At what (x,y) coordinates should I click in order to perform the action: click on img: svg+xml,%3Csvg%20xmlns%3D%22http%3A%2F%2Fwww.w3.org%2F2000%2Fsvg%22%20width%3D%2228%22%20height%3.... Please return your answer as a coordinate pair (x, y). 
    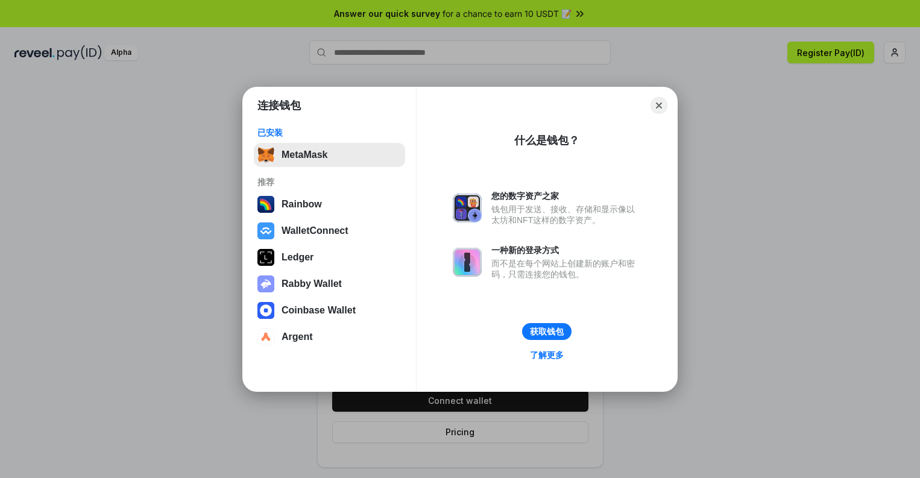
    Looking at the image, I should click on (266, 258).